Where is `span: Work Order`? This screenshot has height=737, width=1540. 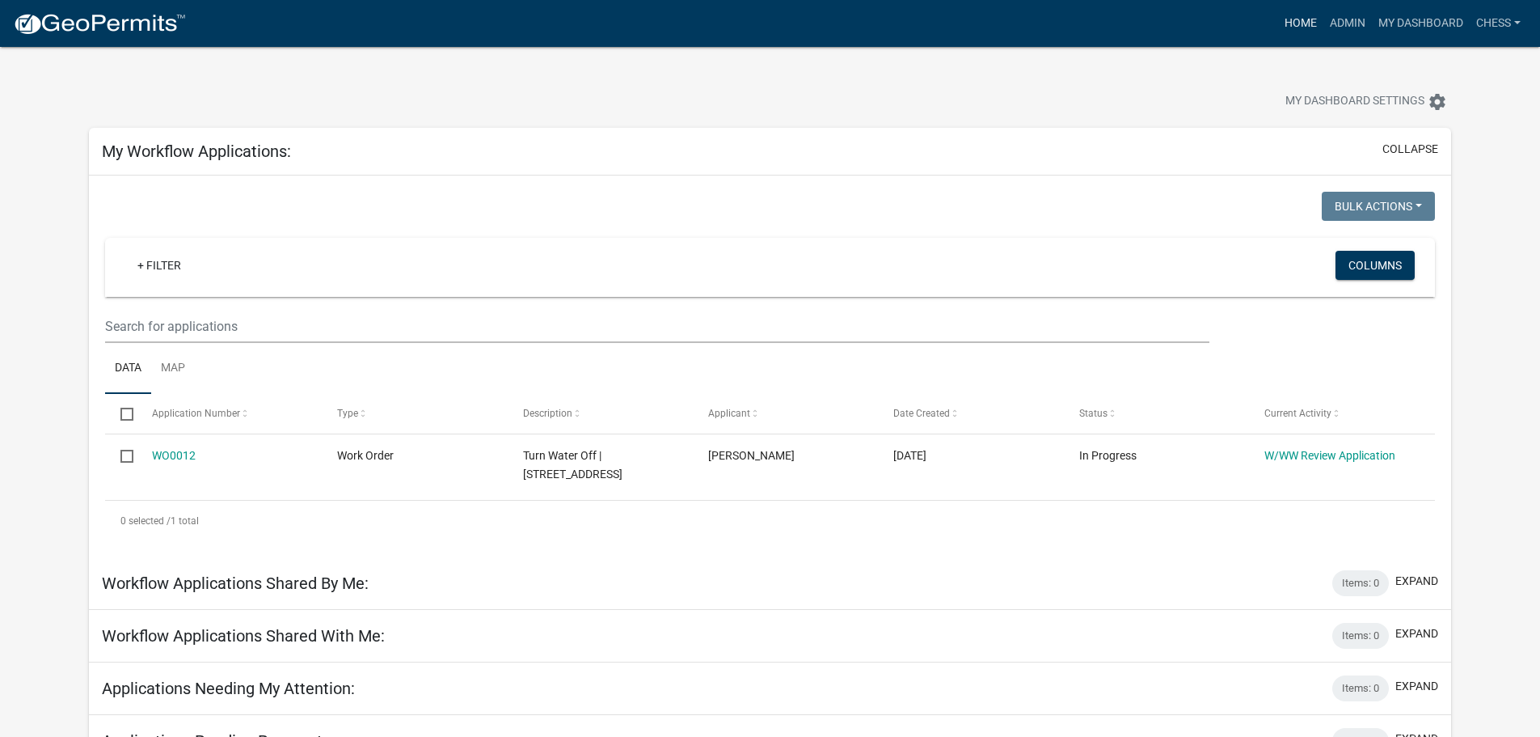 span: Work Order is located at coordinates (365, 455).